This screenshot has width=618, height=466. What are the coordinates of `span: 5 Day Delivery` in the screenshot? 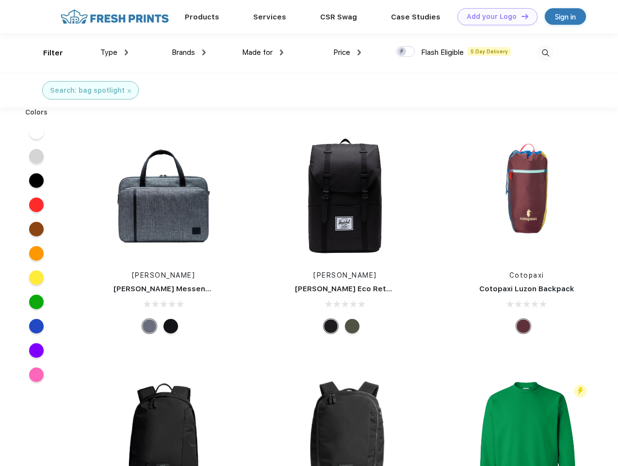 It's located at (489, 51).